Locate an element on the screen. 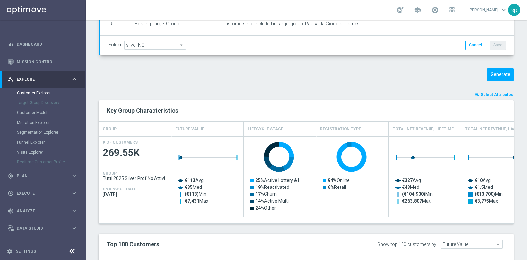  text: Online is located at coordinates (338, 180).